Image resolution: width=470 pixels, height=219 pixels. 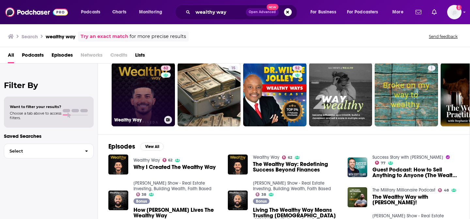 What do you see at coordinates (105, 36) in the screenshot?
I see `a: Try an exact match` at bounding box center [105, 36].